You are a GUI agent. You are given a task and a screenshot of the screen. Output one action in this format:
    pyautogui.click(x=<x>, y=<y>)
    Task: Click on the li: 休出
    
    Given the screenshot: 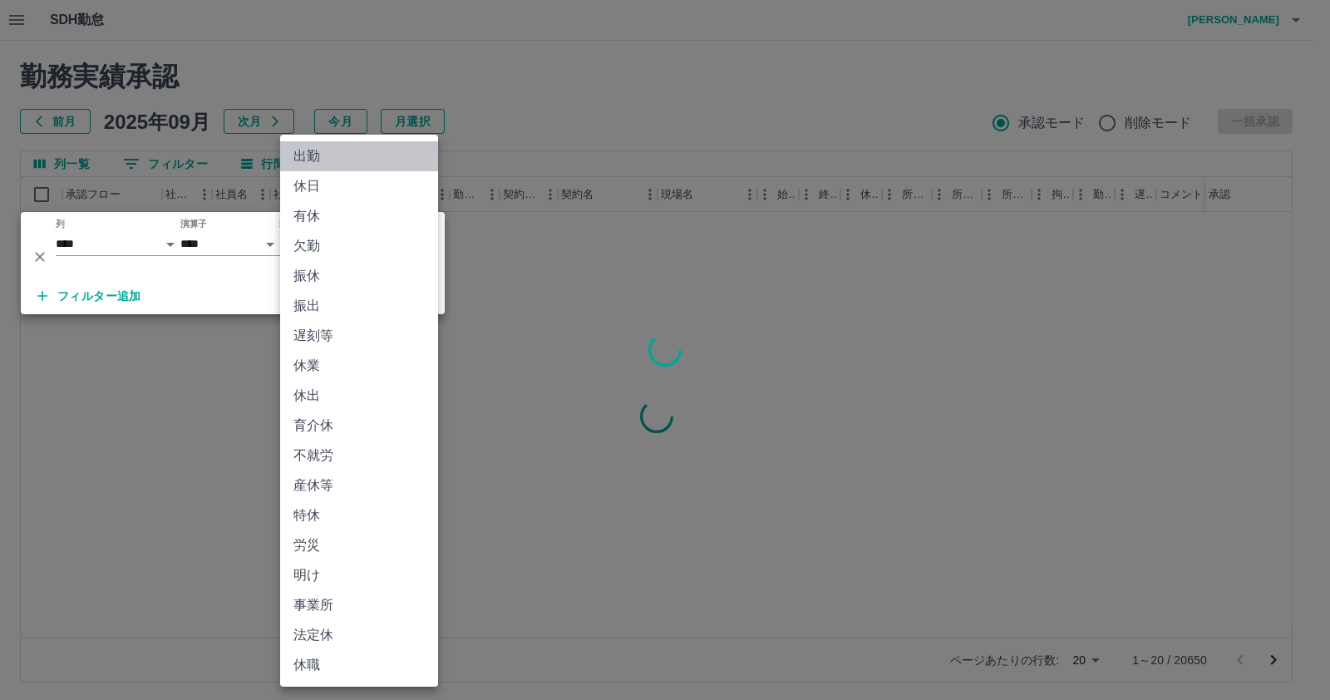 What is the action you would take?
    pyautogui.click(x=359, y=396)
    